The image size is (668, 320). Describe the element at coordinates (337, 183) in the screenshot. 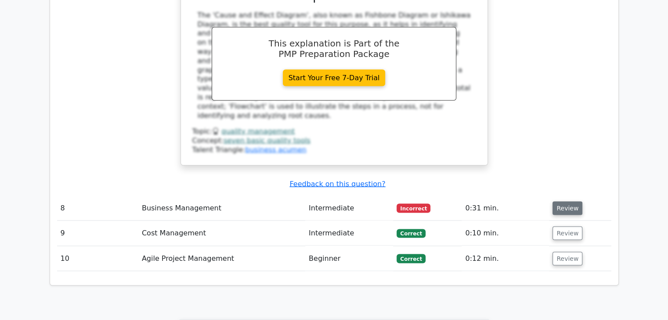

I see `a: Feedback on this question?` at that location.